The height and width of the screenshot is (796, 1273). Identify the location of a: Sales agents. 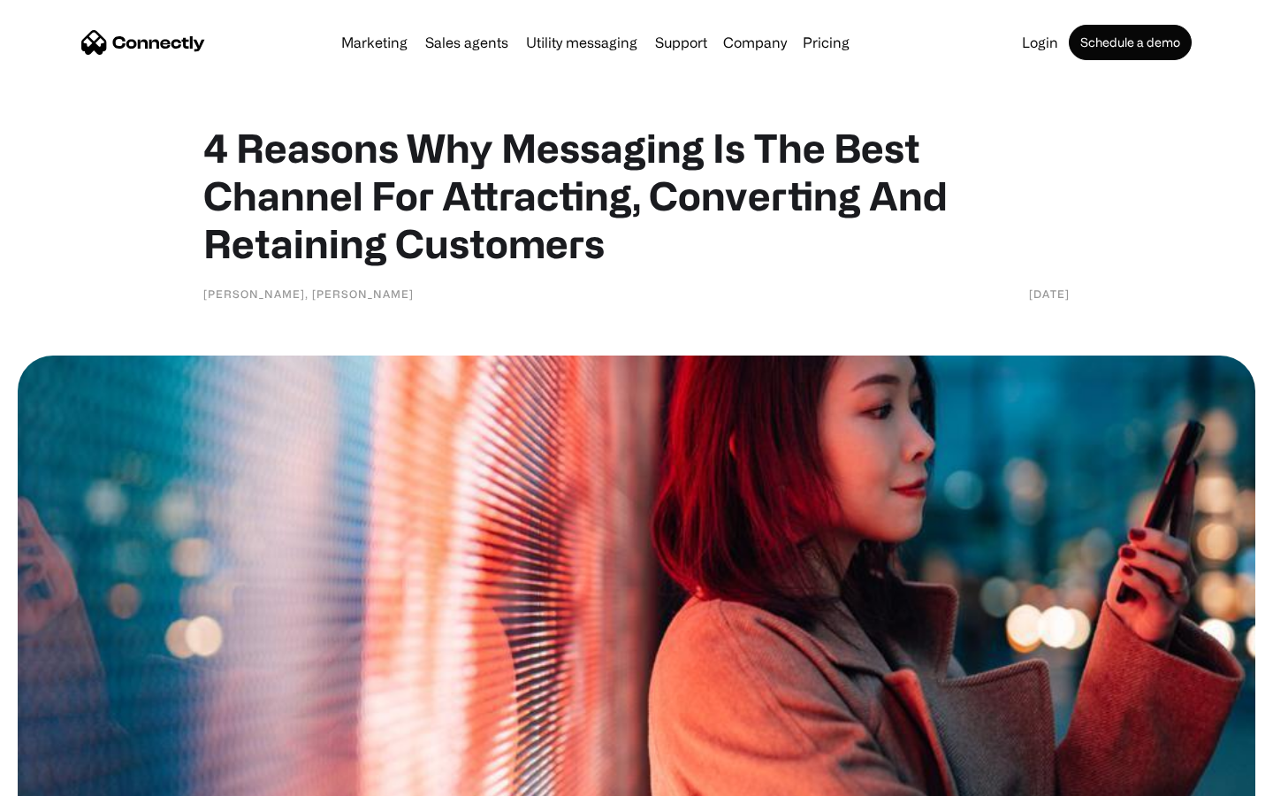
(467, 42).